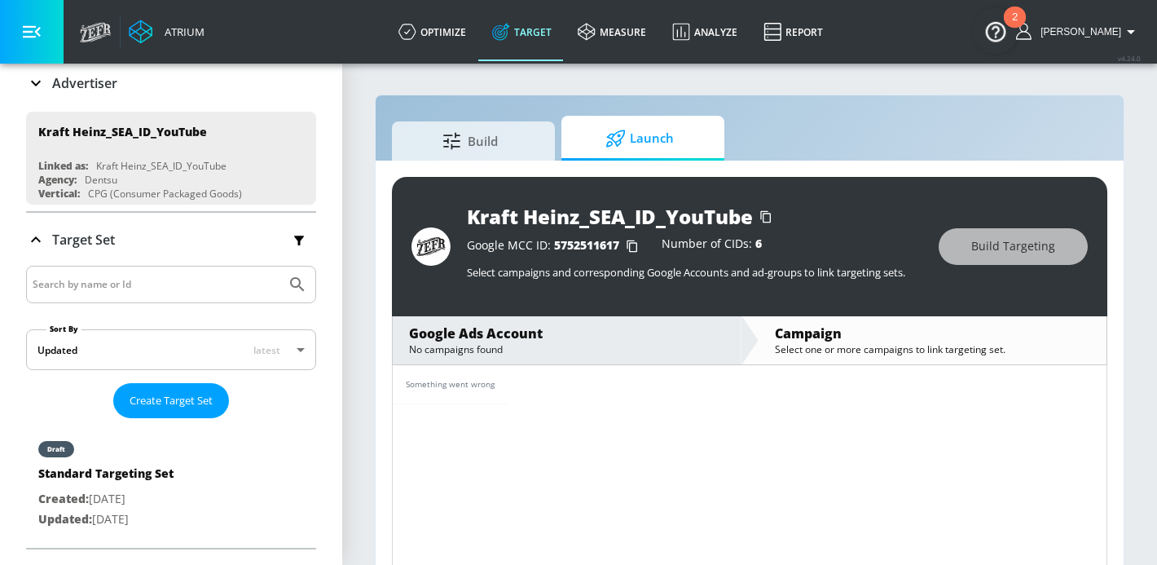  Describe the element at coordinates (432, 32) in the screenshot. I see `a: optimize` at that location.